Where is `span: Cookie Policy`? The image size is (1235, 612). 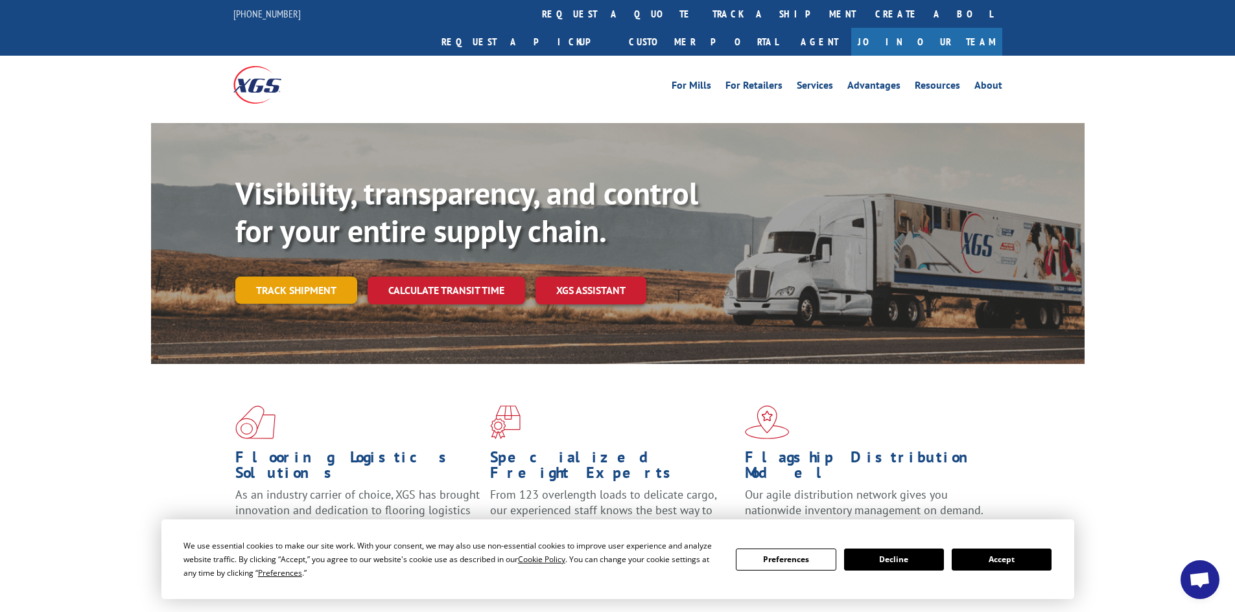 span: Cookie Policy is located at coordinates (541, 559).